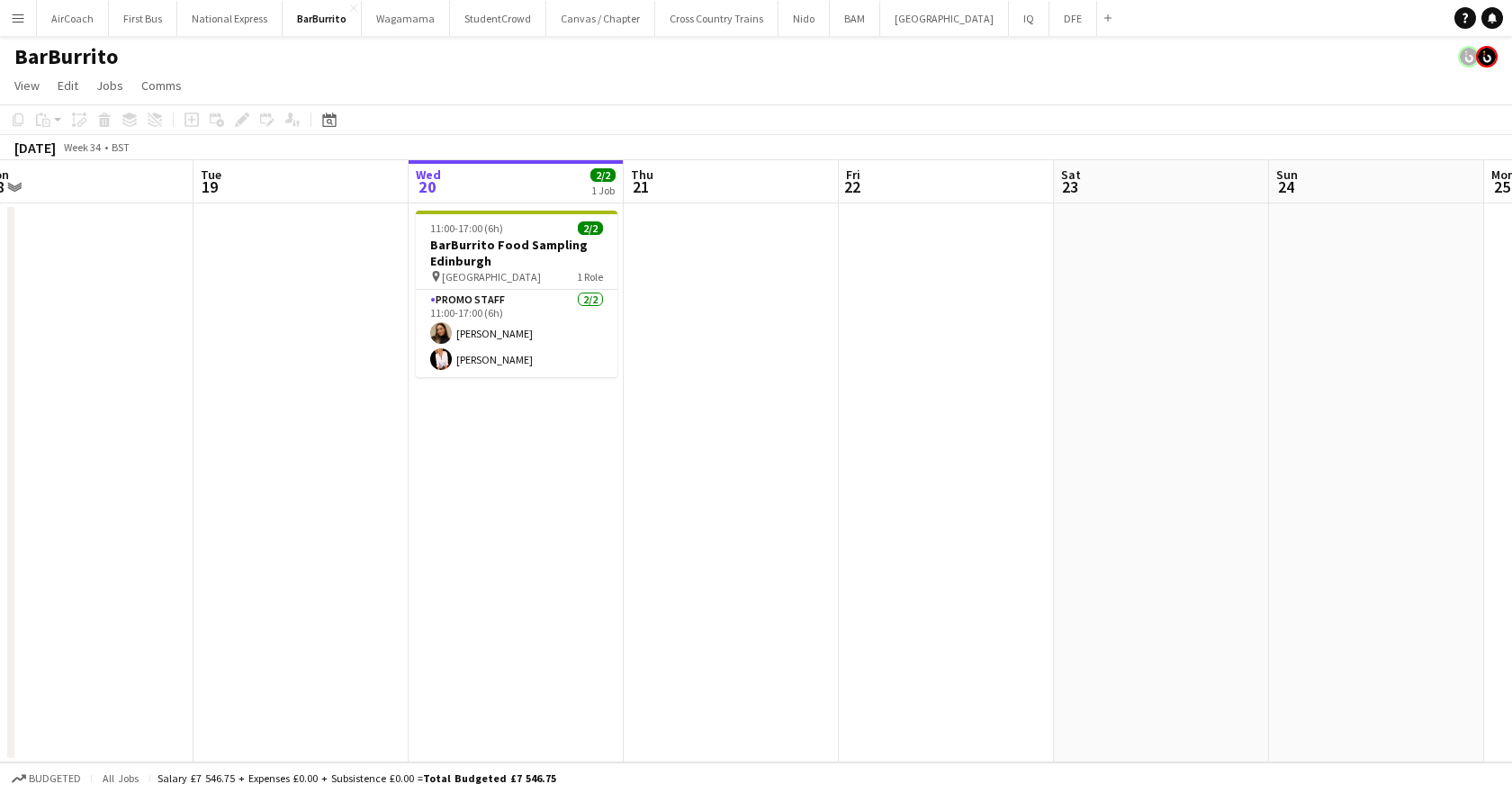  What do you see at coordinates (110, 86) in the screenshot?
I see `span: Jobs` at bounding box center [110, 86].